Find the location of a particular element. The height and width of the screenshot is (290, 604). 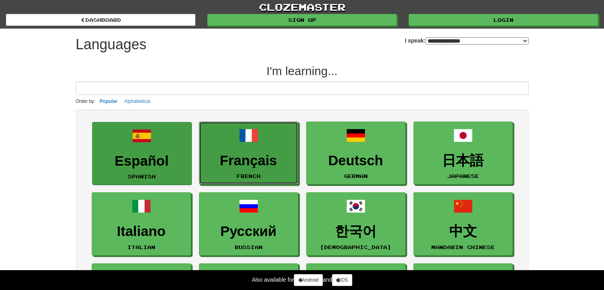

a: ItalianoItalian is located at coordinates (141, 223).